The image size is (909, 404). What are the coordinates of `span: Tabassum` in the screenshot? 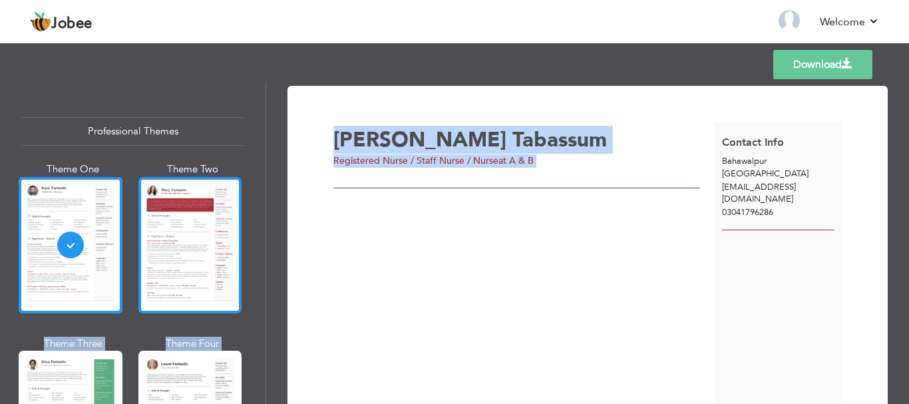 It's located at (559, 140).